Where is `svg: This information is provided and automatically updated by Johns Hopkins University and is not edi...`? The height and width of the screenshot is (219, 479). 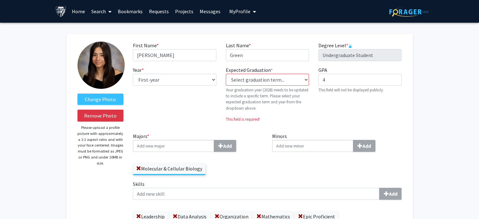 svg: This information is provided and automatically updated by Johns Hopkins University and is not edi... is located at coordinates (350, 46).